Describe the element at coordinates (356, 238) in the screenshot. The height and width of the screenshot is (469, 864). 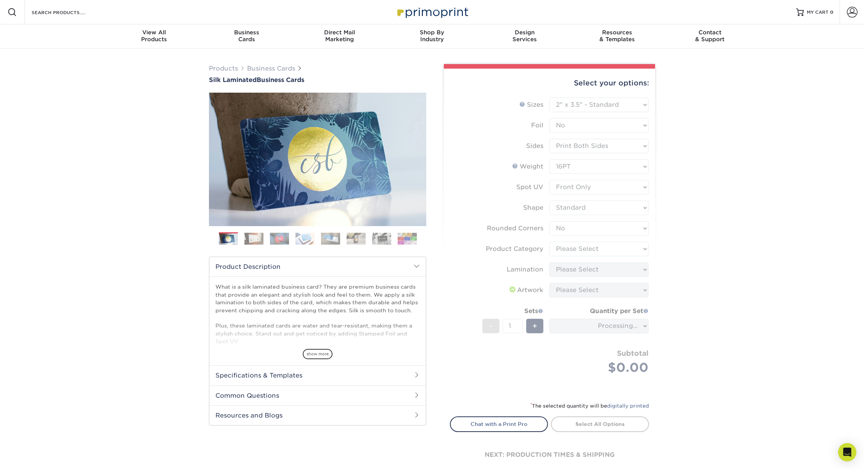
I see `img: Business Cards 06` at that location.